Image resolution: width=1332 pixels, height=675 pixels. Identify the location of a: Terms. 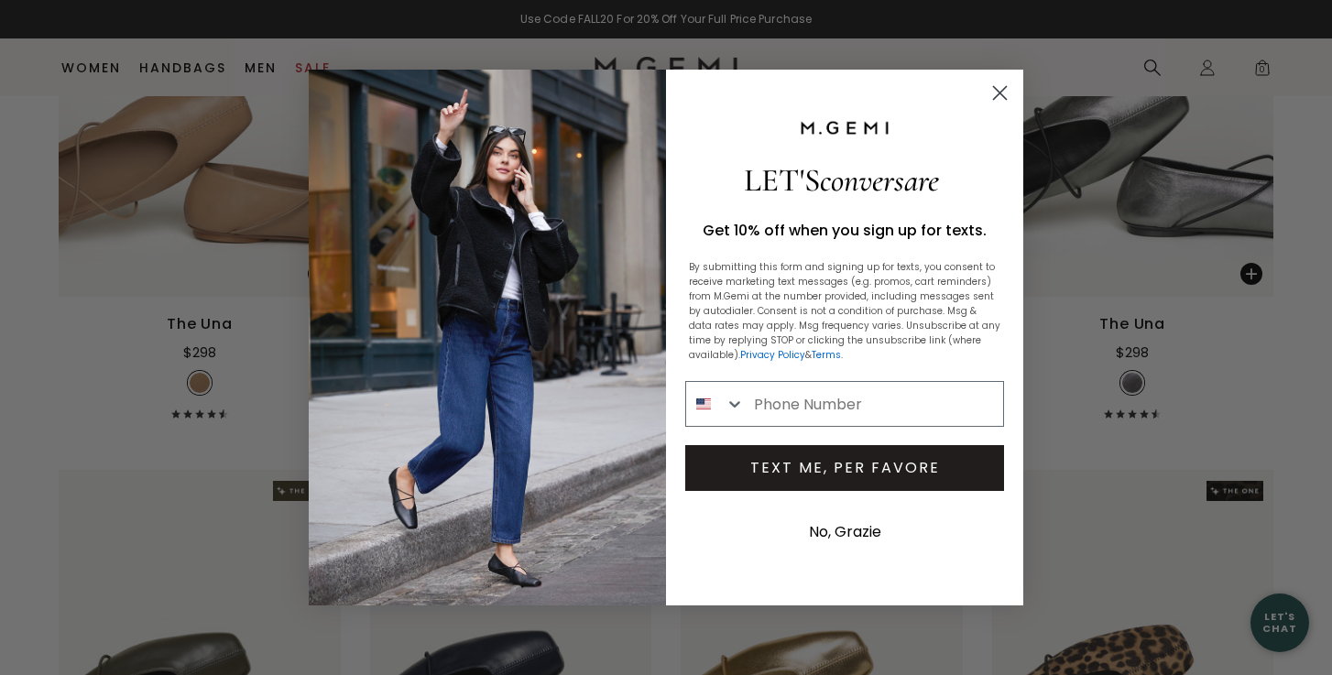
(826, 354).